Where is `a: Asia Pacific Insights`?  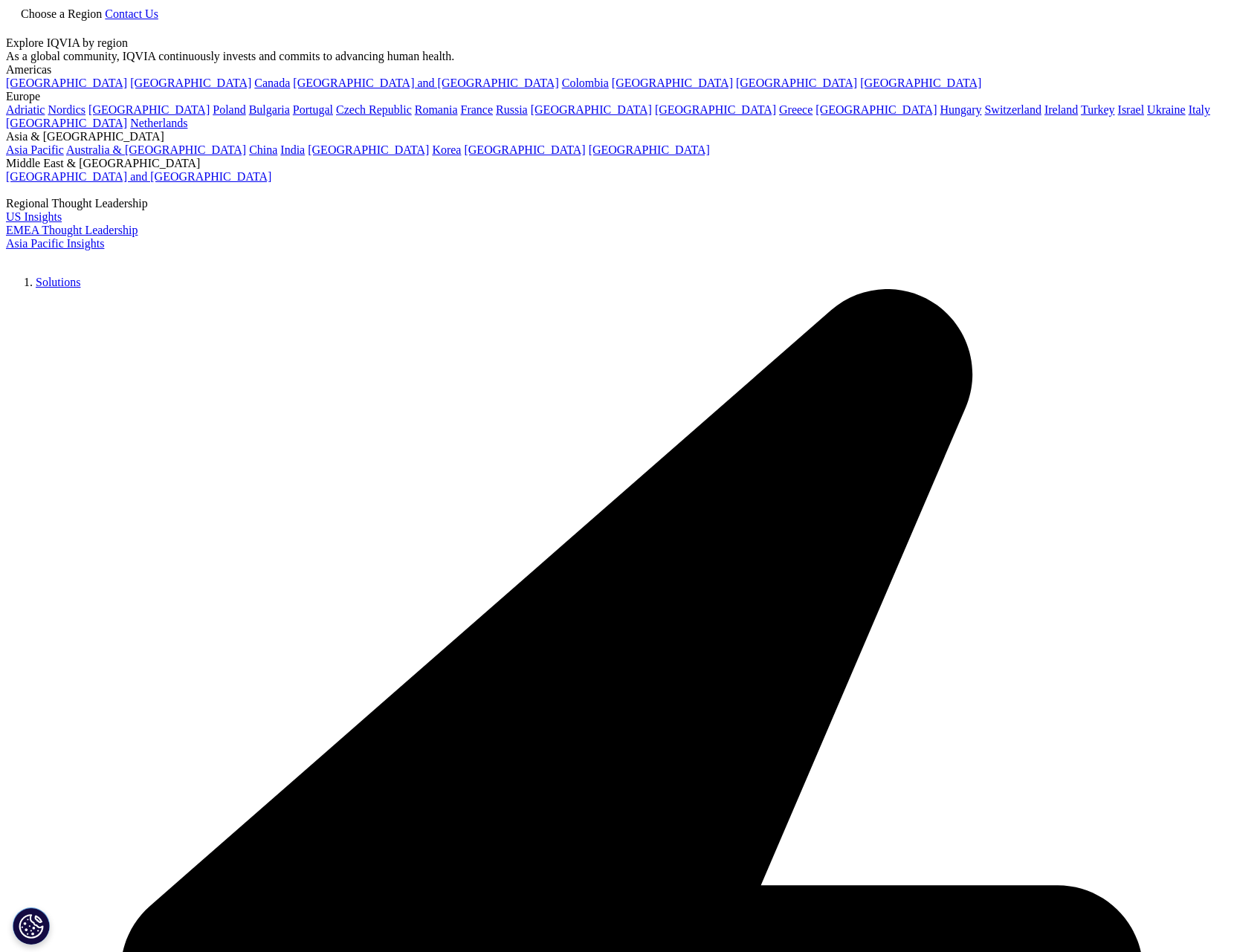
a: Asia Pacific Insights is located at coordinates (55, 243).